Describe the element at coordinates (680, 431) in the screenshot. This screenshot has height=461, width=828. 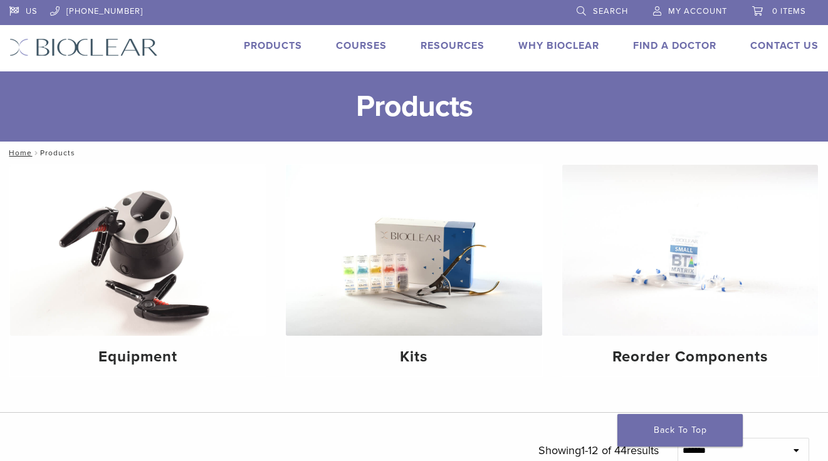
I see `a: Back To Top` at that location.